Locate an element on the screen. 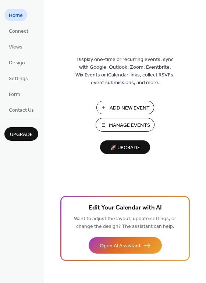 Image resolution: width=206 pixels, height=283 pixels. button: Manage Events is located at coordinates (125, 125).